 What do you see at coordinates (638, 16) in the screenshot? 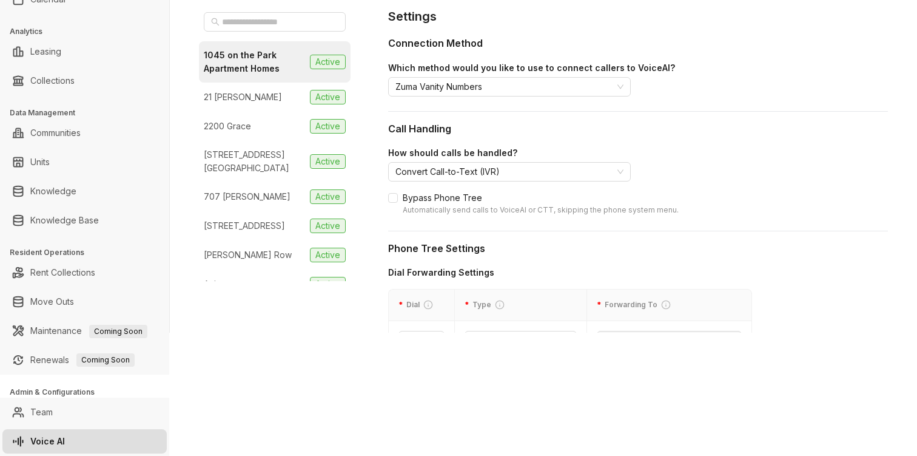
I see `div: Settings` at bounding box center [638, 16].